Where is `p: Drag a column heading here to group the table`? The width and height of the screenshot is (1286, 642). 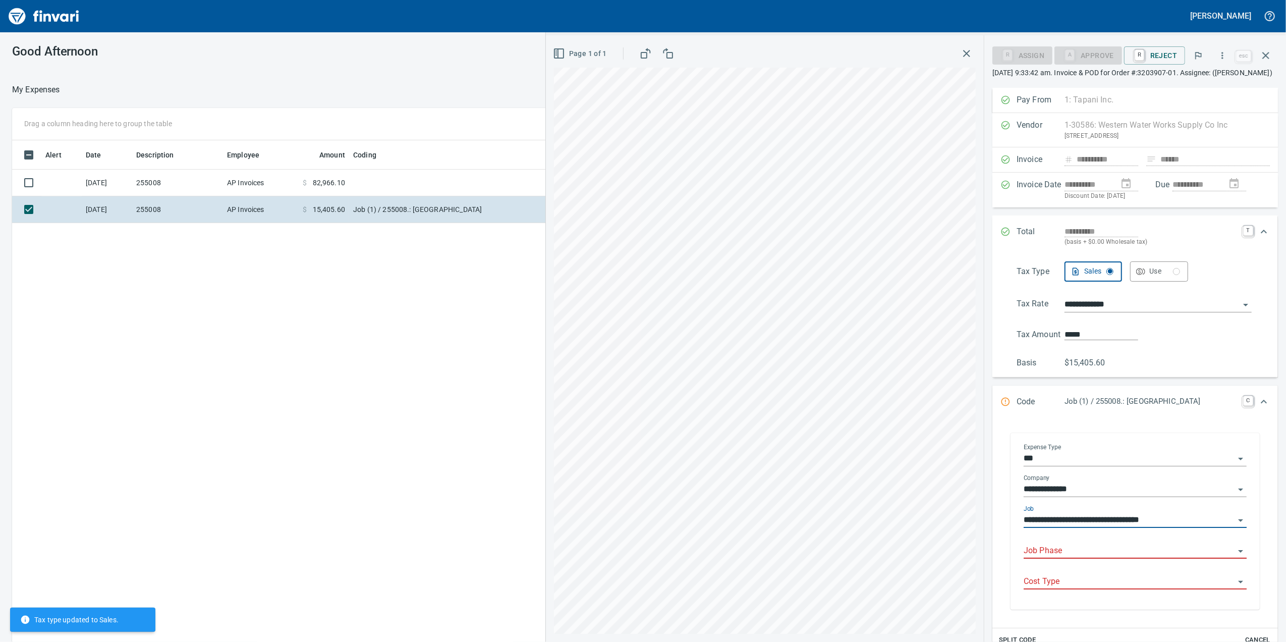 p: Drag a column heading here to group the table is located at coordinates (98, 124).